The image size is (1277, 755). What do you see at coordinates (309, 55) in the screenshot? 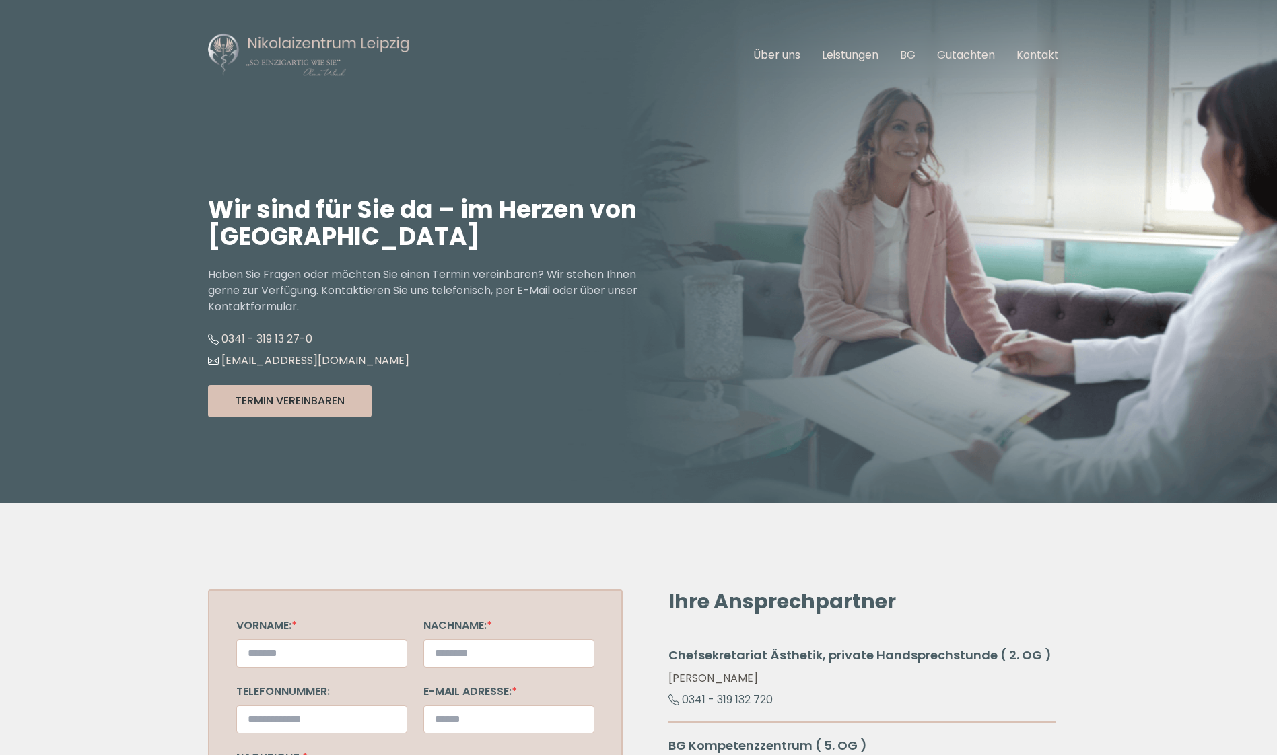
I see `a: Nikolaizentrum Leipzig Logo` at bounding box center [309, 55].